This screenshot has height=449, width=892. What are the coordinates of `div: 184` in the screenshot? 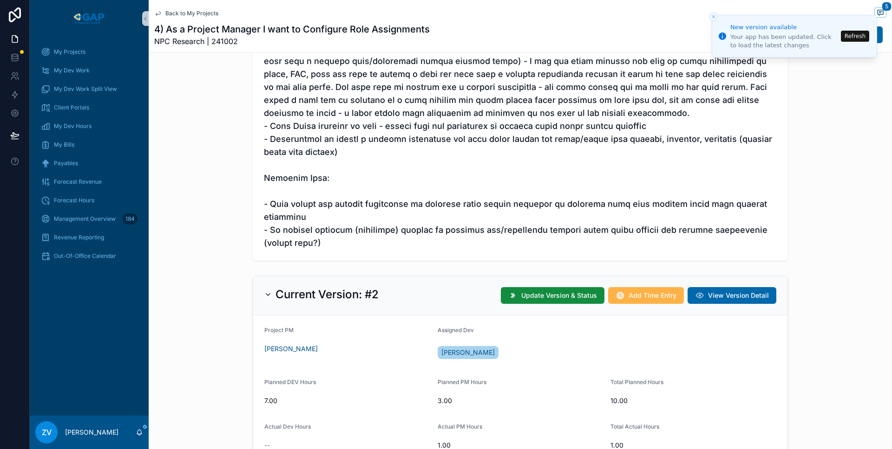 It's located at (130, 219).